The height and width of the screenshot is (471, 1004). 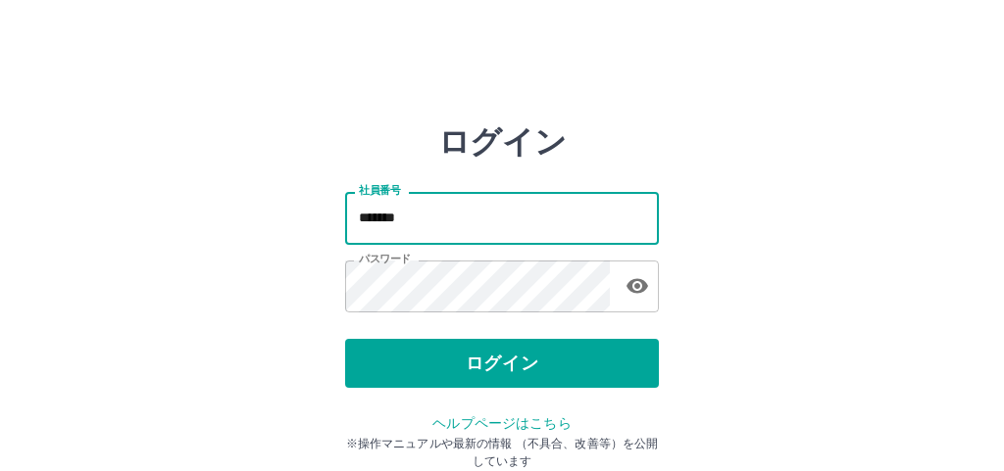 What do you see at coordinates (502, 142) in the screenshot?
I see `h2: ログイン` at bounding box center [502, 142].